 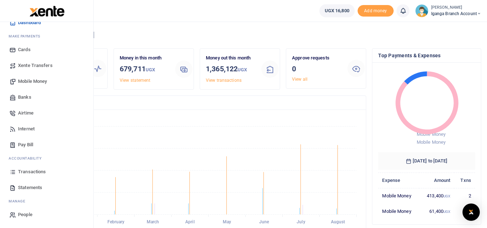 I want to click on td: 61,400, so click(x=437, y=211).